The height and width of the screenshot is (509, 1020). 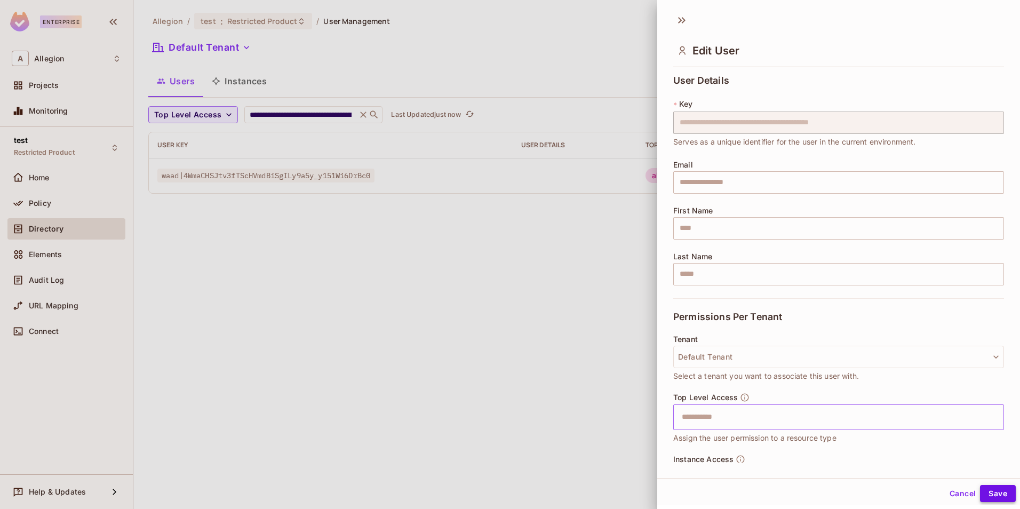 What do you see at coordinates (999, 417) in the screenshot?
I see `button: Open` at bounding box center [999, 417].